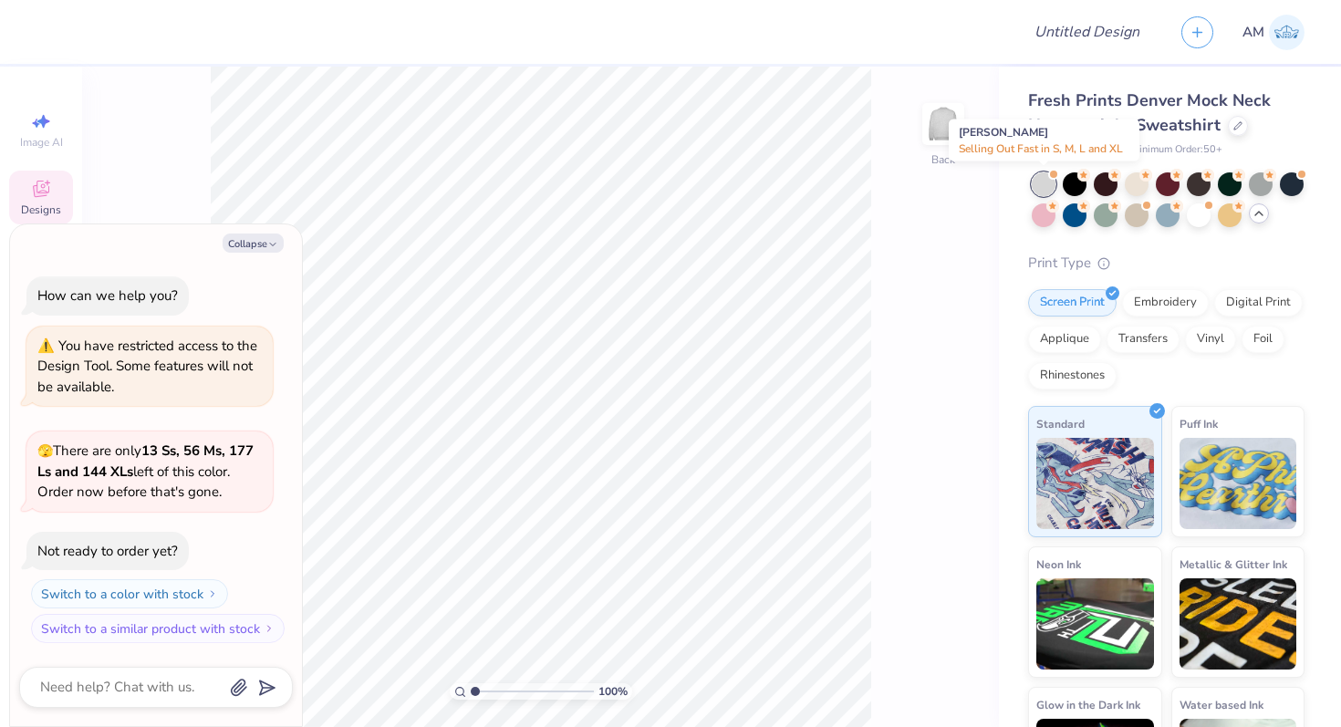 The width and height of the screenshot is (1341, 727). What do you see at coordinates (1199, 423) in the screenshot?
I see `span: Puff Ink` at bounding box center [1199, 423].